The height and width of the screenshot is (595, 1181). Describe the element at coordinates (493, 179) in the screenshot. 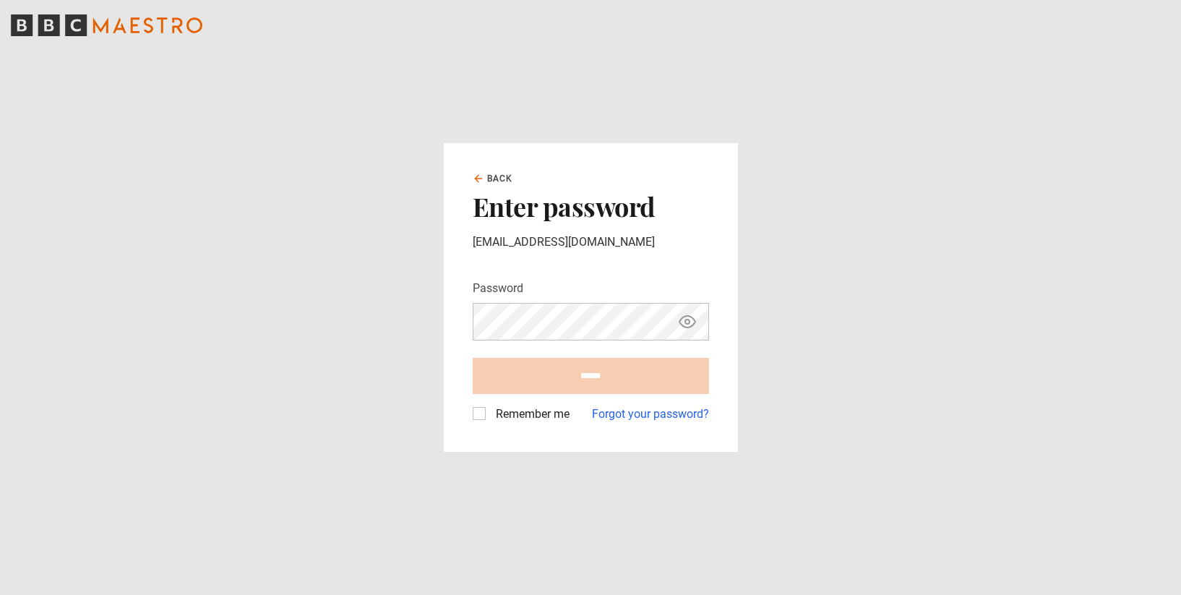

I see `a: Back` at that location.